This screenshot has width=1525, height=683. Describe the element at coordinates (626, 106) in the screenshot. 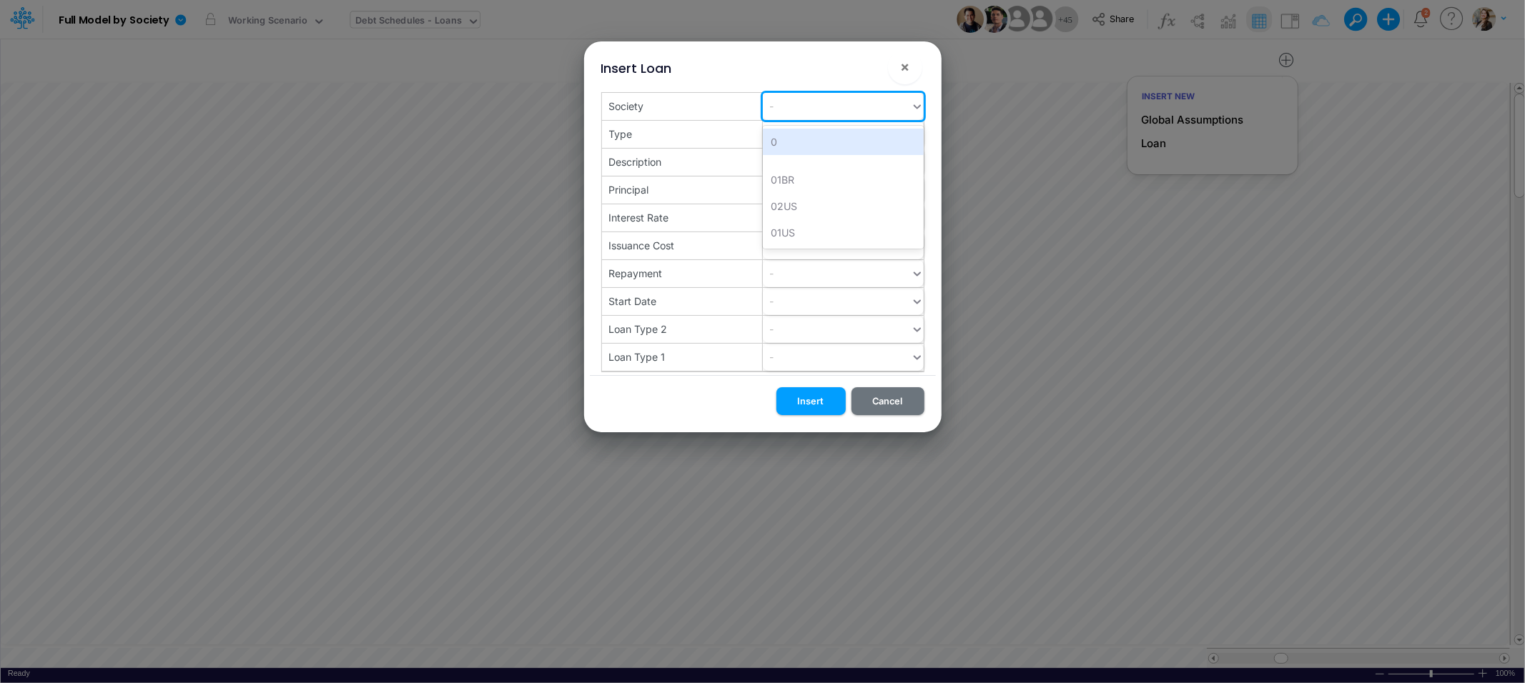

I see `div: Society` at that location.